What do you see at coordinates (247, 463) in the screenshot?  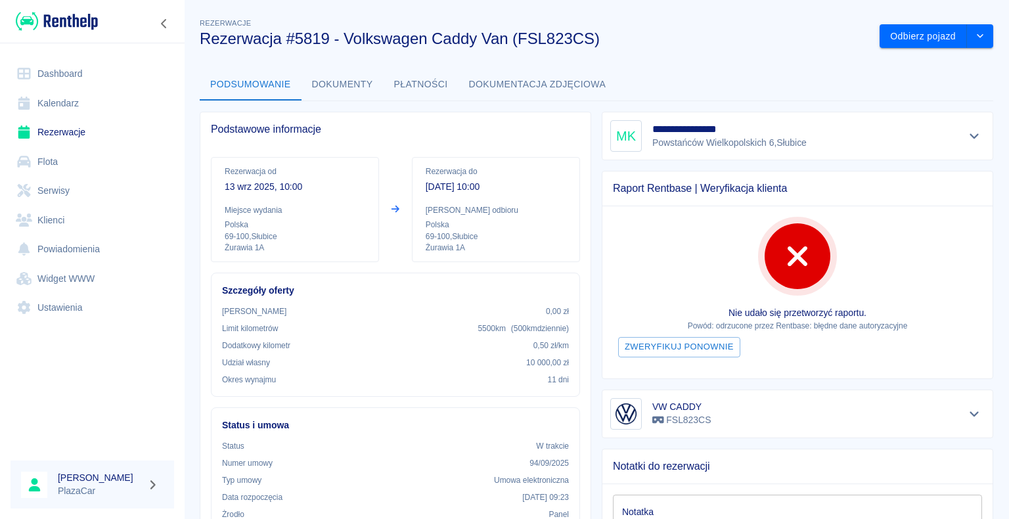 I see `p: Numer umowy` at bounding box center [247, 463].